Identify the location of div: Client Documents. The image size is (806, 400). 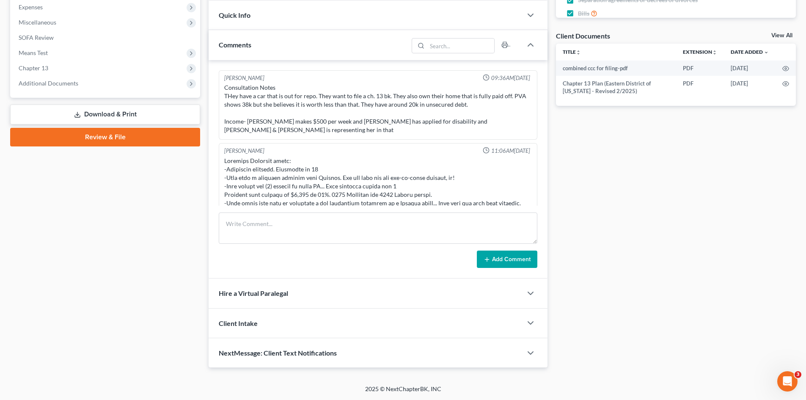
(583, 36).